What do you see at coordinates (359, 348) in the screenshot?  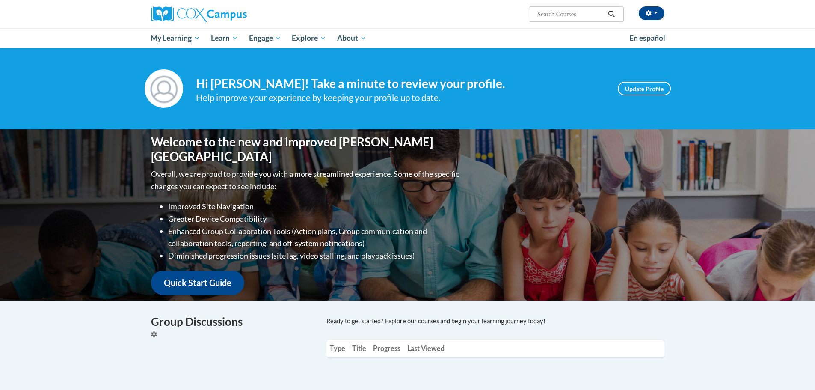 I see `th: Title` at bounding box center [359, 348].